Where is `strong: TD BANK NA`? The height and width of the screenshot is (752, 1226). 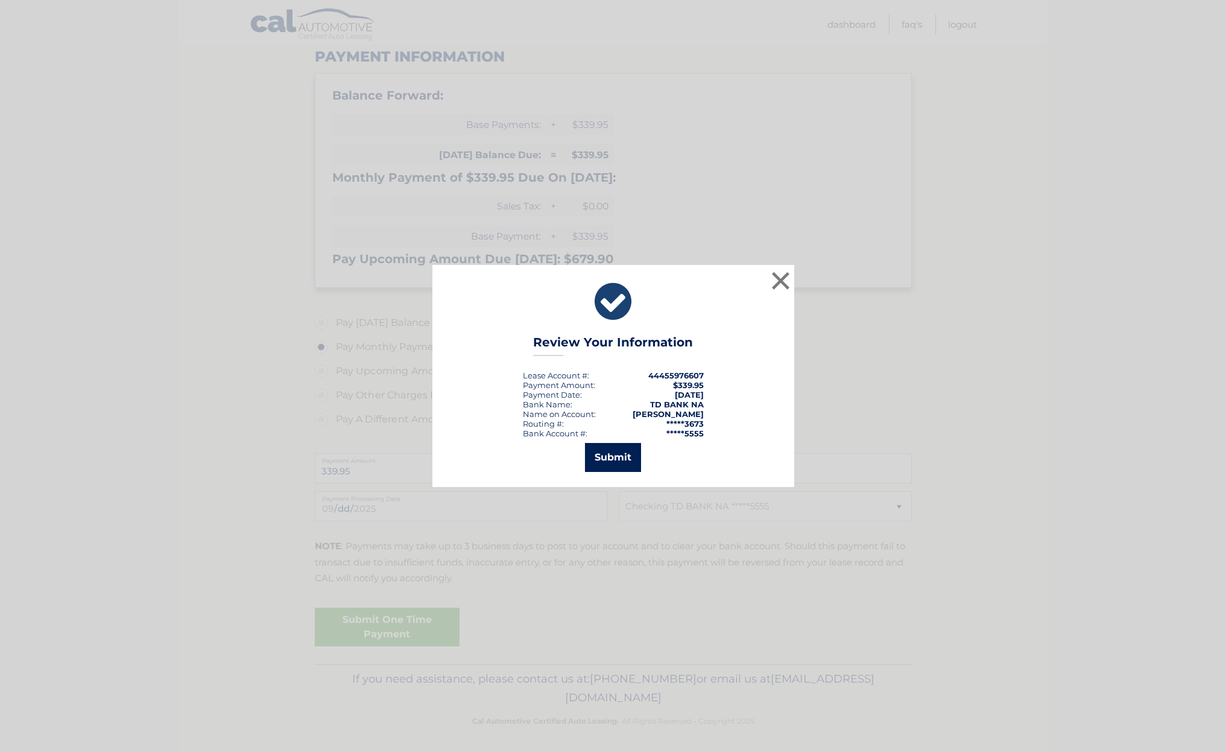 strong: TD BANK NA is located at coordinates (677, 404).